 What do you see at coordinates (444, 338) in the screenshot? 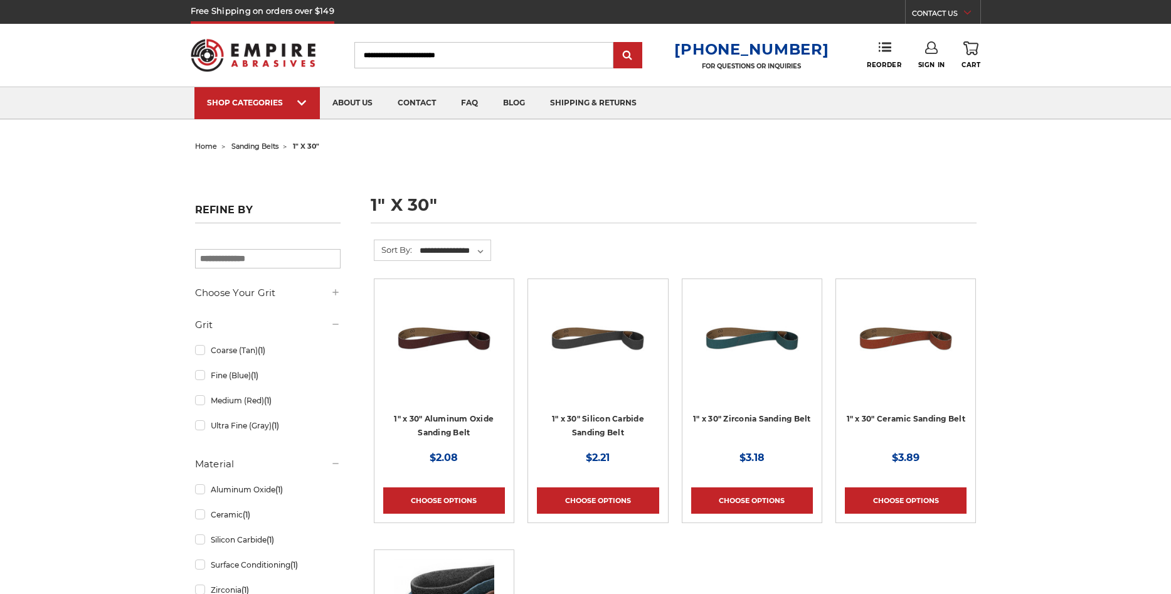
I see `img: 1" x 30" Aluminum Oxide File Belt` at bounding box center [444, 338].